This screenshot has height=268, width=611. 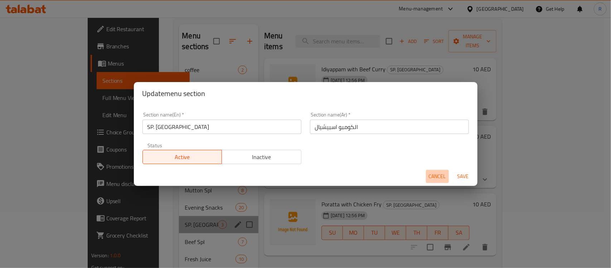 What do you see at coordinates (222, 127) in the screenshot?
I see `input: Please enter section name(en)` at bounding box center [222, 127].